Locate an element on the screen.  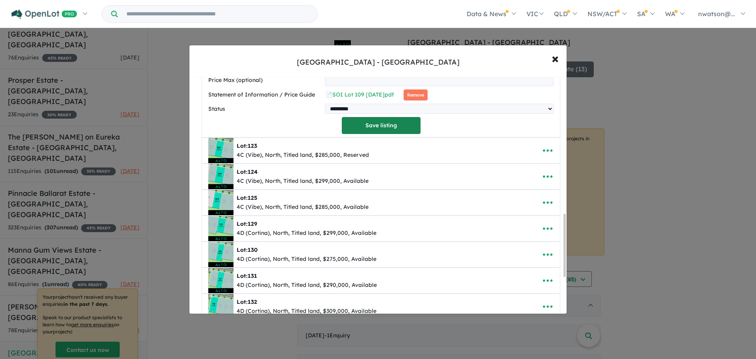
div: 4D (Cortina), North, Titled land, $290,000, Available is located at coordinates (307, 285).